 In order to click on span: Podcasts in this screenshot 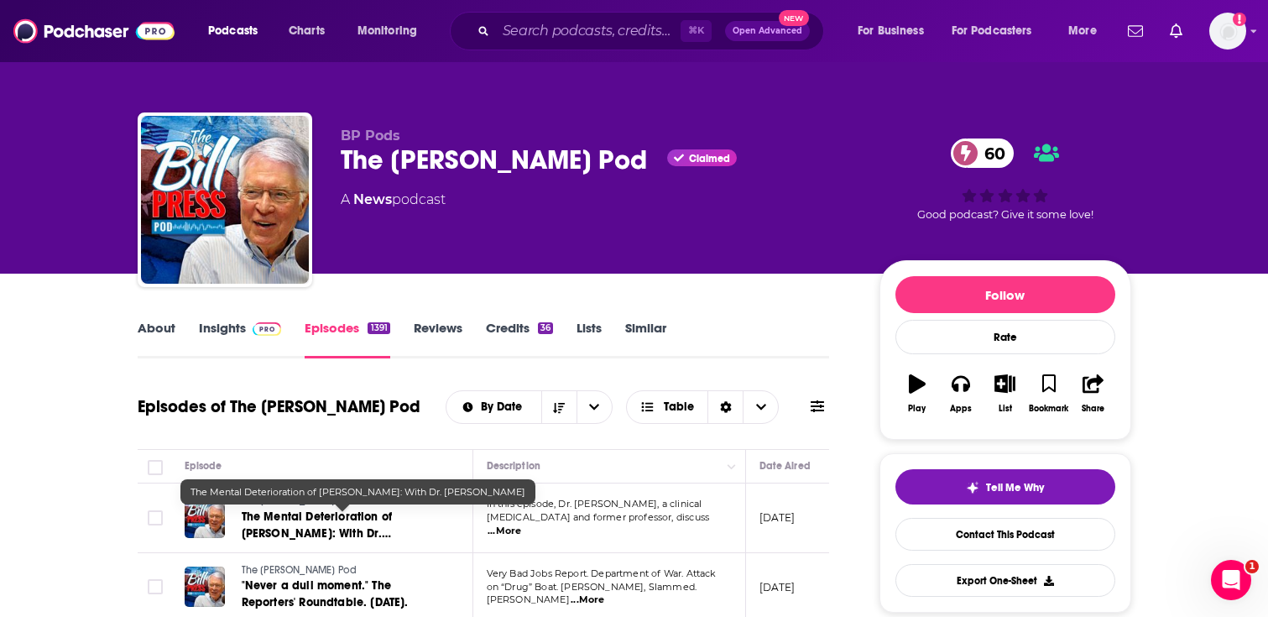, I will do `click(232, 31)`.